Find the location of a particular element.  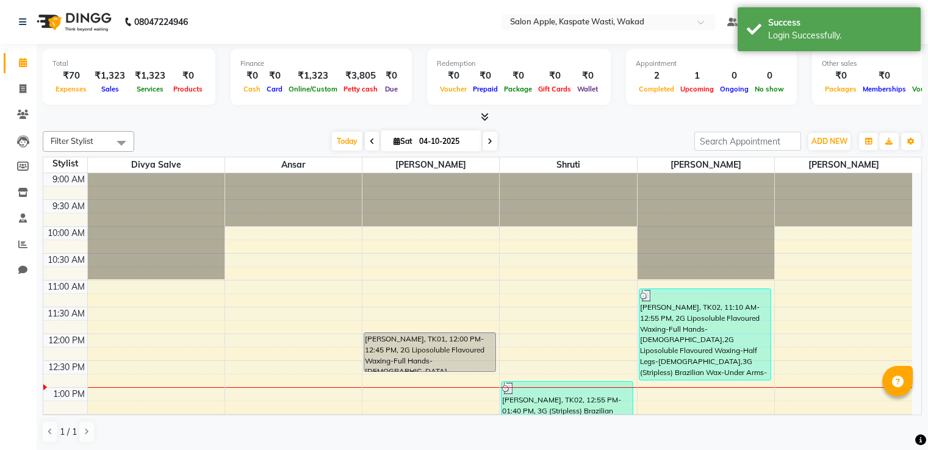

span: Package is located at coordinates (518, 89).